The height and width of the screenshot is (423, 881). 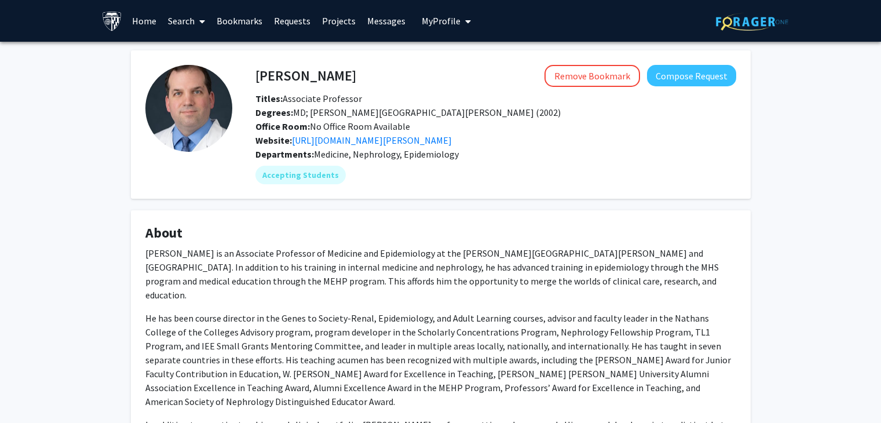 What do you see at coordinates (441, 233) in the screenshot?
I see `h4: About` at bounding box center [441, 233].